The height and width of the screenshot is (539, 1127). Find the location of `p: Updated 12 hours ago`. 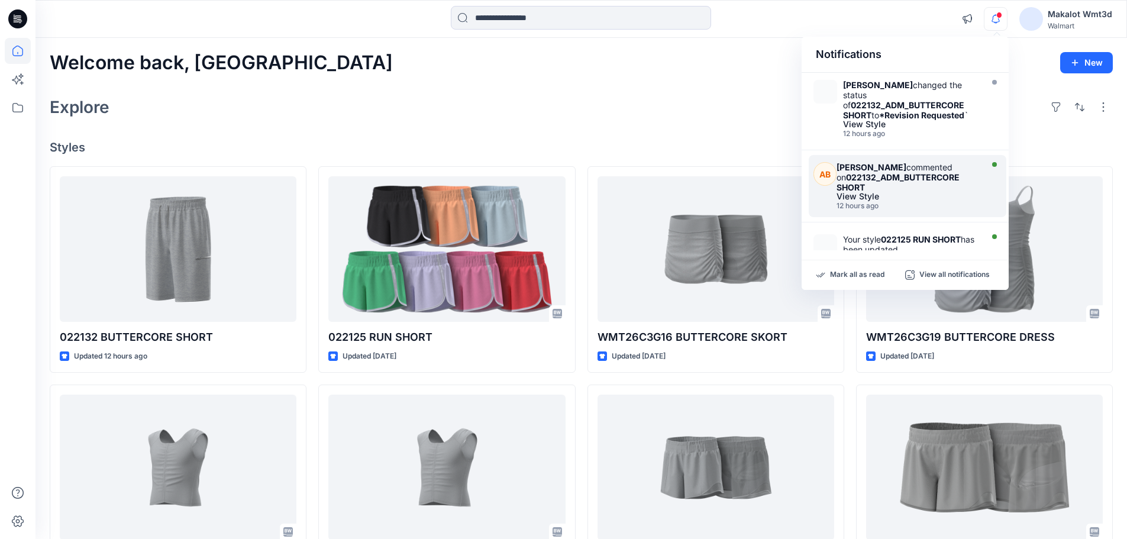

p: Updated 12 hours ago is located at coordinates (111, 356).